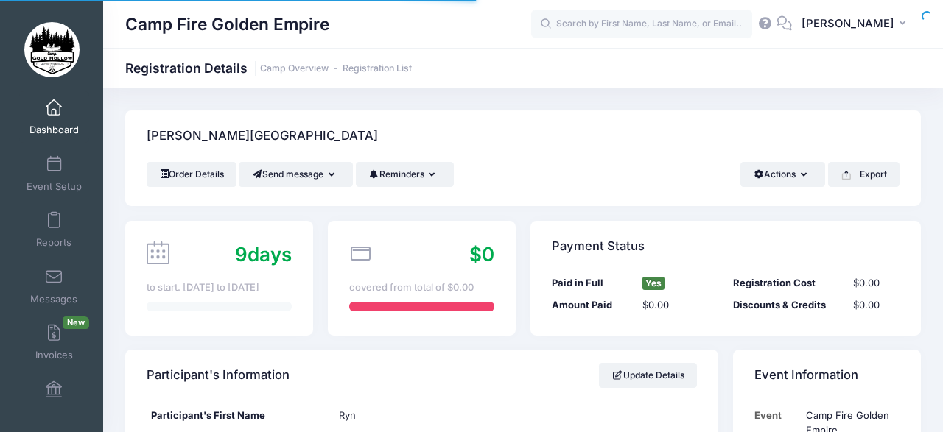 This screenshot has width=943, height=432. Describe the element at coordinates (404, 175) in the screenshot. I see `button: Reminders` at that location.